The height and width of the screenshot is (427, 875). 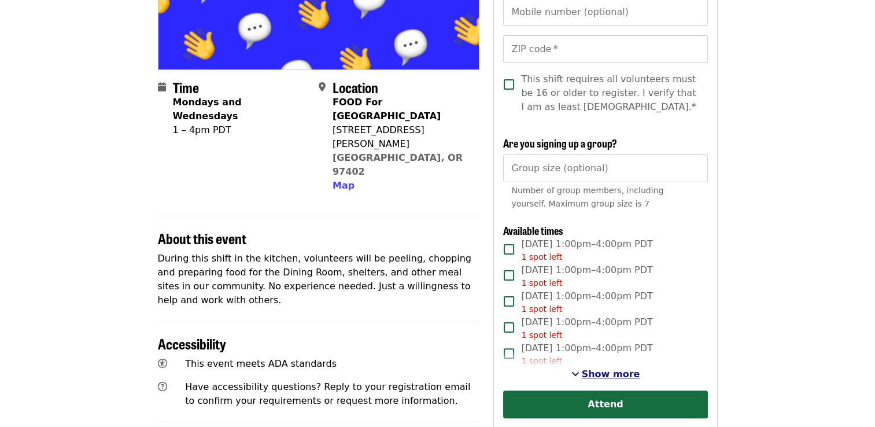 I want to click on i: map-marker-alt icon, so click(x=322, y=87).